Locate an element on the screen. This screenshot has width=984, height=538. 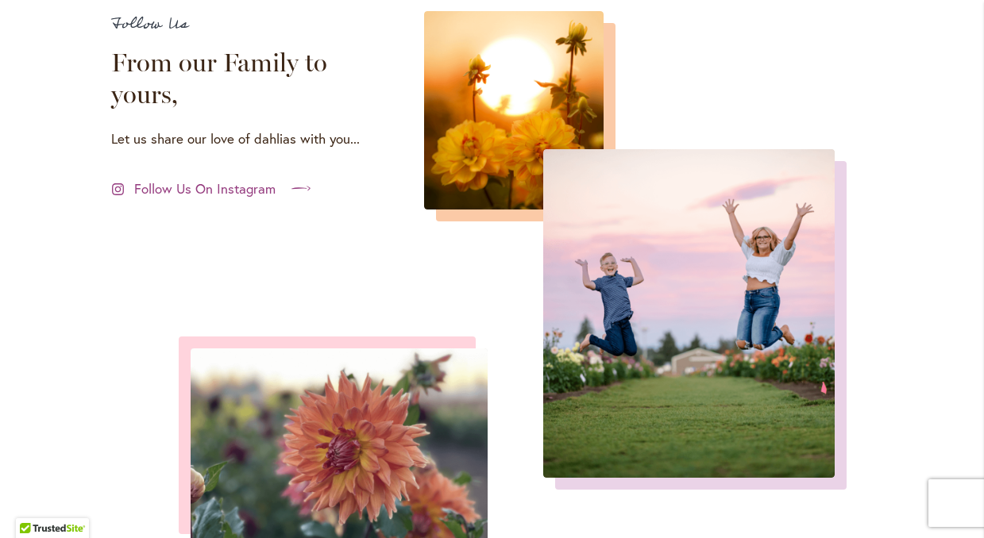
p: Let us share our love of dahlias with you... is located at coordinates (240, 139).